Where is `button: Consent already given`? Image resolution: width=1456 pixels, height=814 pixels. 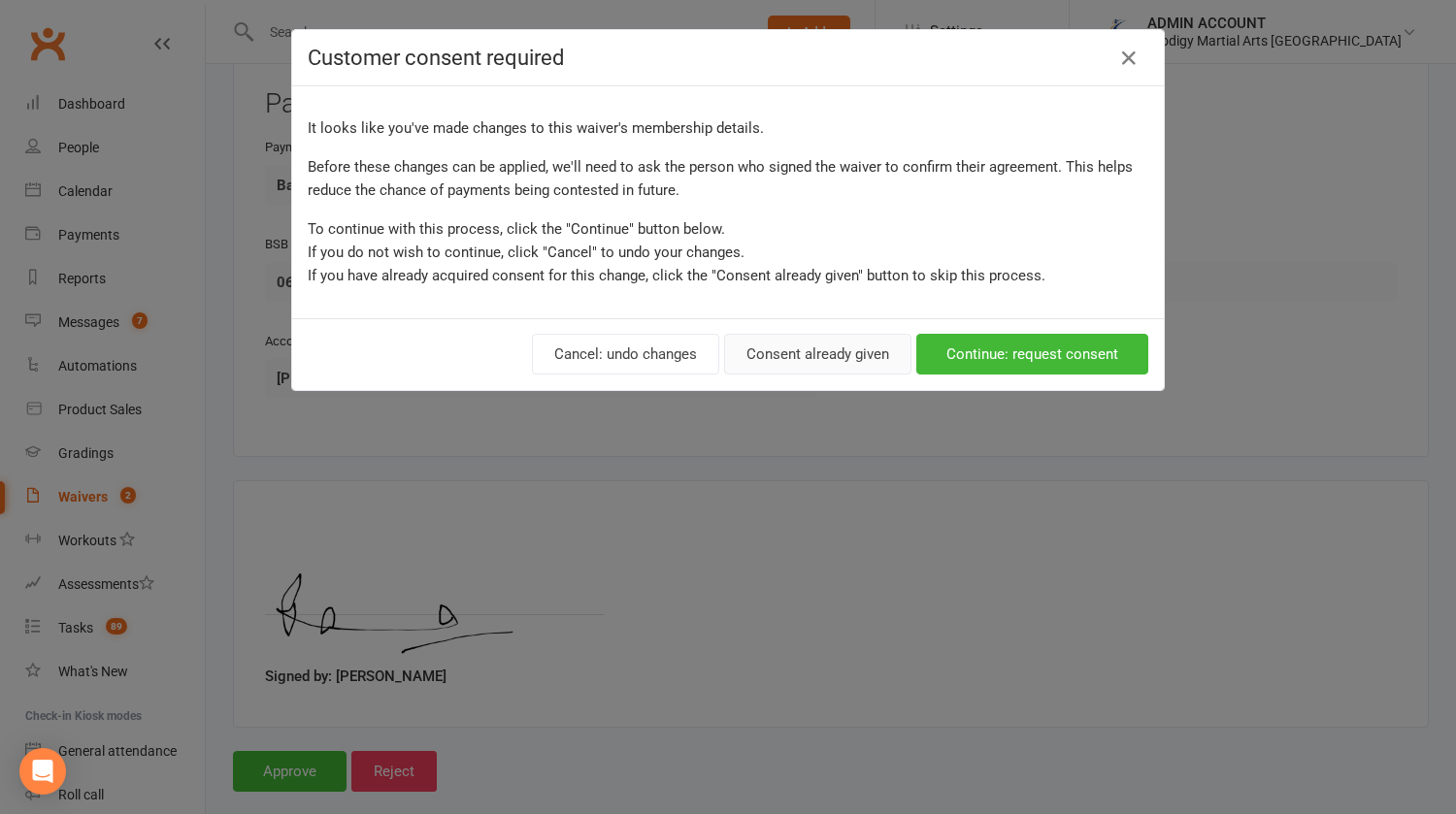 button: Consent already given is located at coordinates (817, 354).